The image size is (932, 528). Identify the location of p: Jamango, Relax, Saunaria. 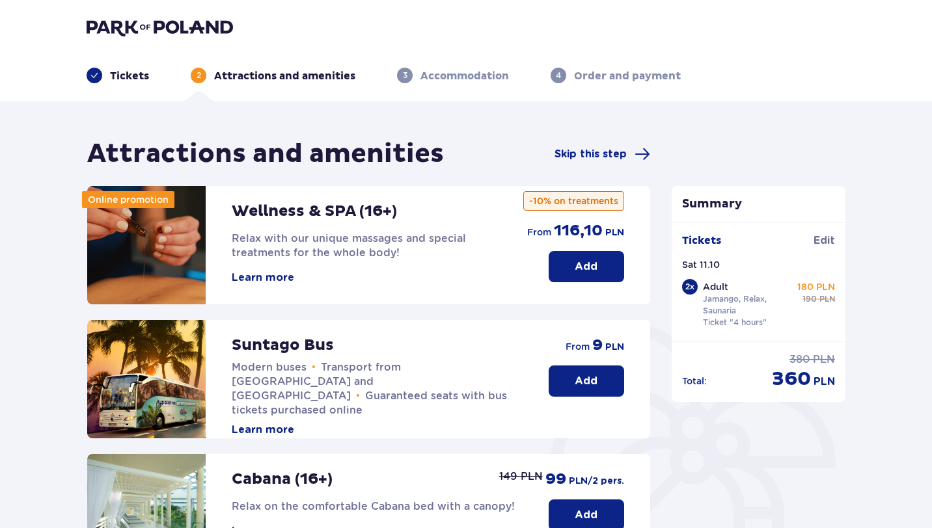
(748, 305).